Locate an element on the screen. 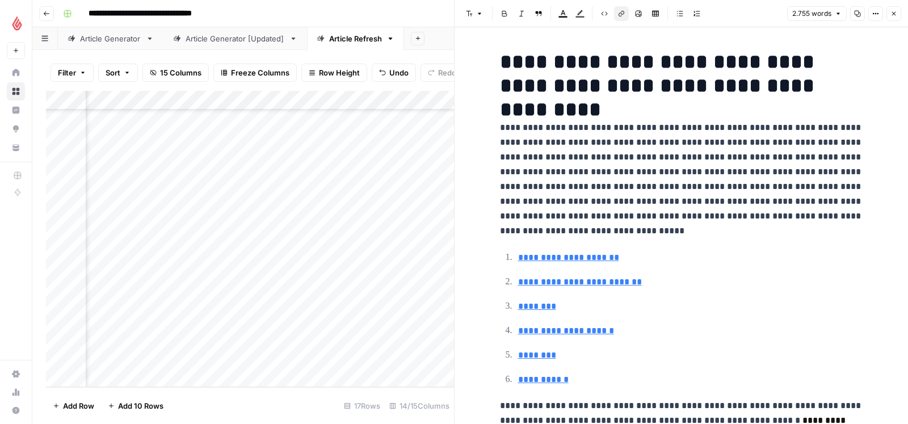 This screenshot has height=424, width=908. div: 17 Rows is located at coordinates (362, 406).